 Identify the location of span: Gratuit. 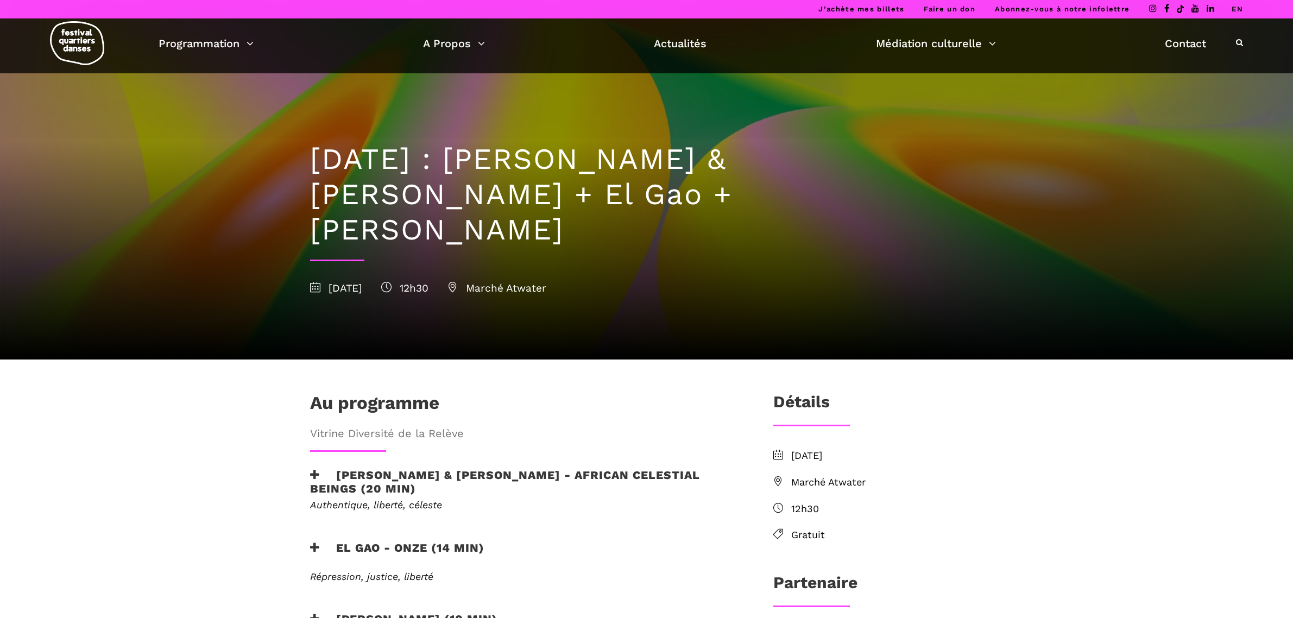
(887, 535).